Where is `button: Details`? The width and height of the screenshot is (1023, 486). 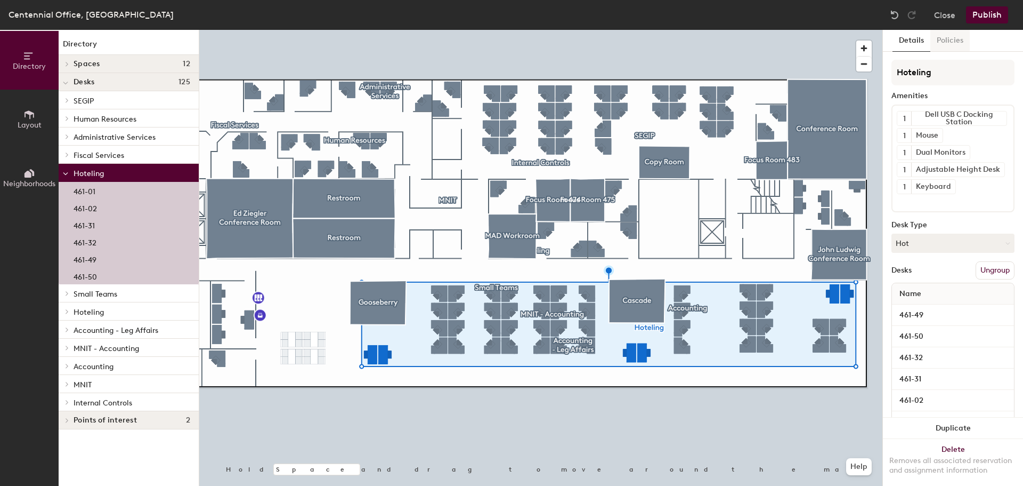 button: Details is located at coordinates (911, 41).